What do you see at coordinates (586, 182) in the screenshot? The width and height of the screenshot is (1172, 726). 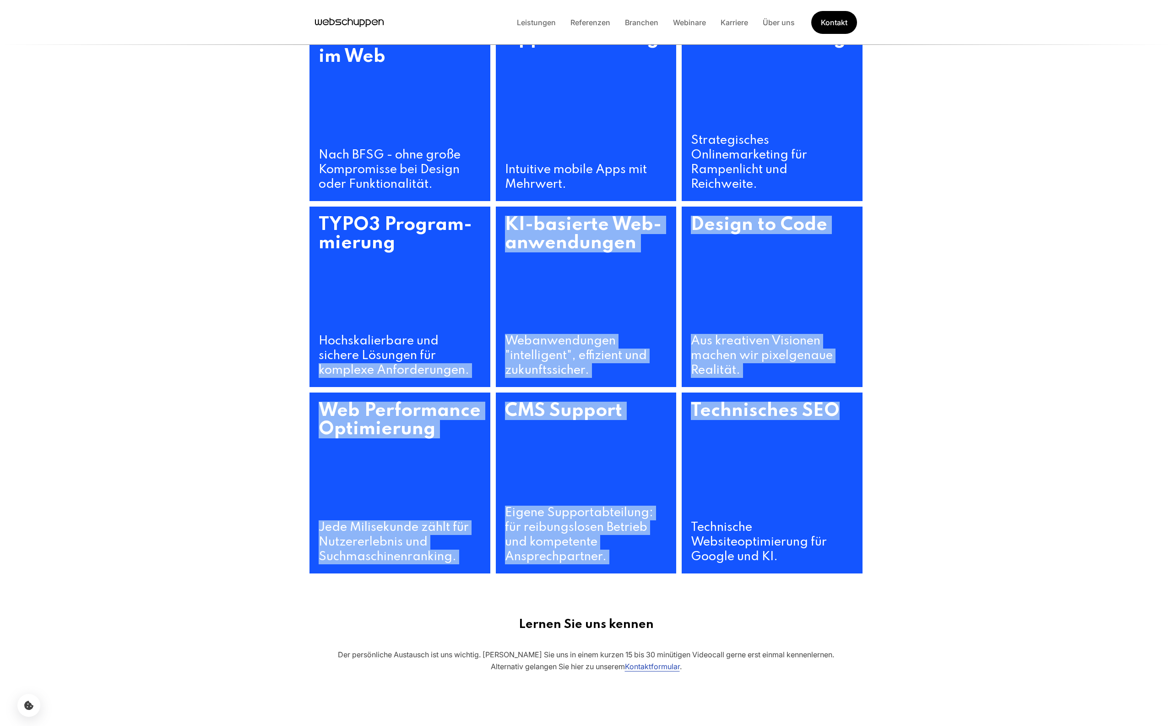 I see `h4: Intuitive mobile Apps mit Mehrwert.` at bounding box center [586, 182].